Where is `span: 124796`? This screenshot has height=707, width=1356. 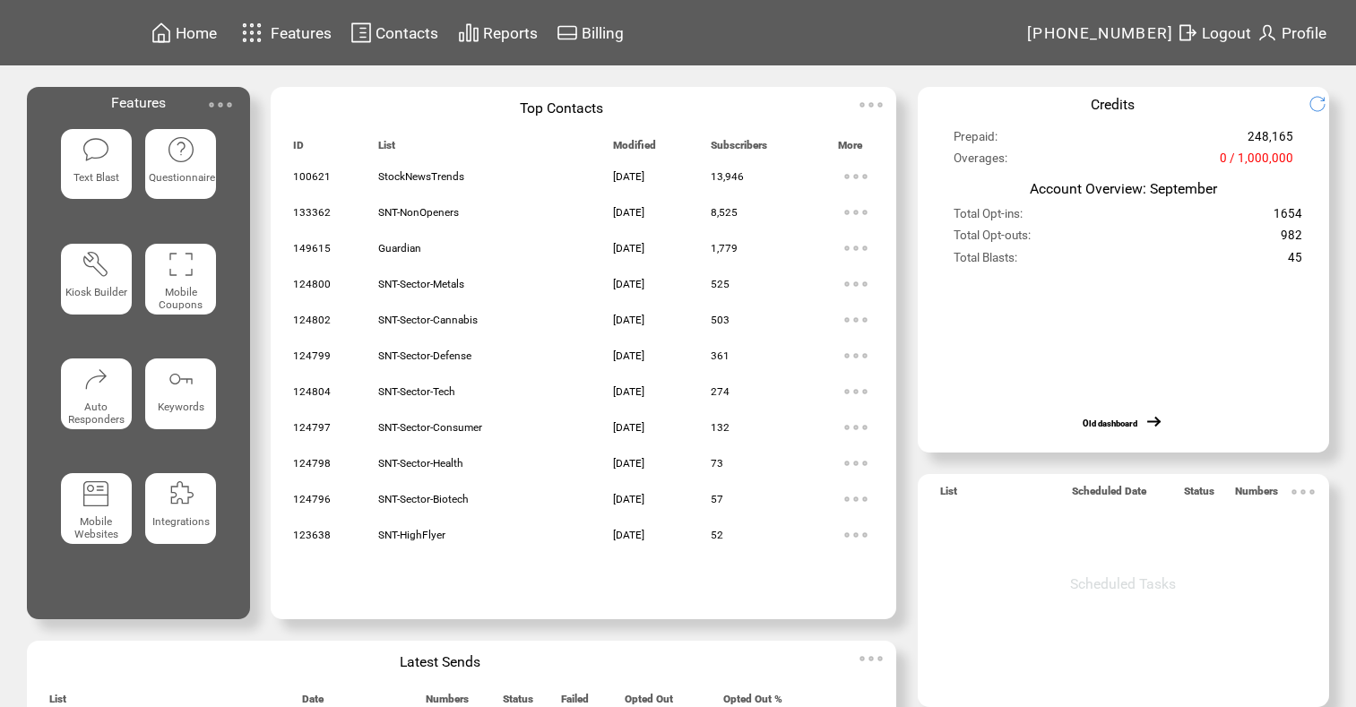 span: 124796 is located at coordinates (312, 499).